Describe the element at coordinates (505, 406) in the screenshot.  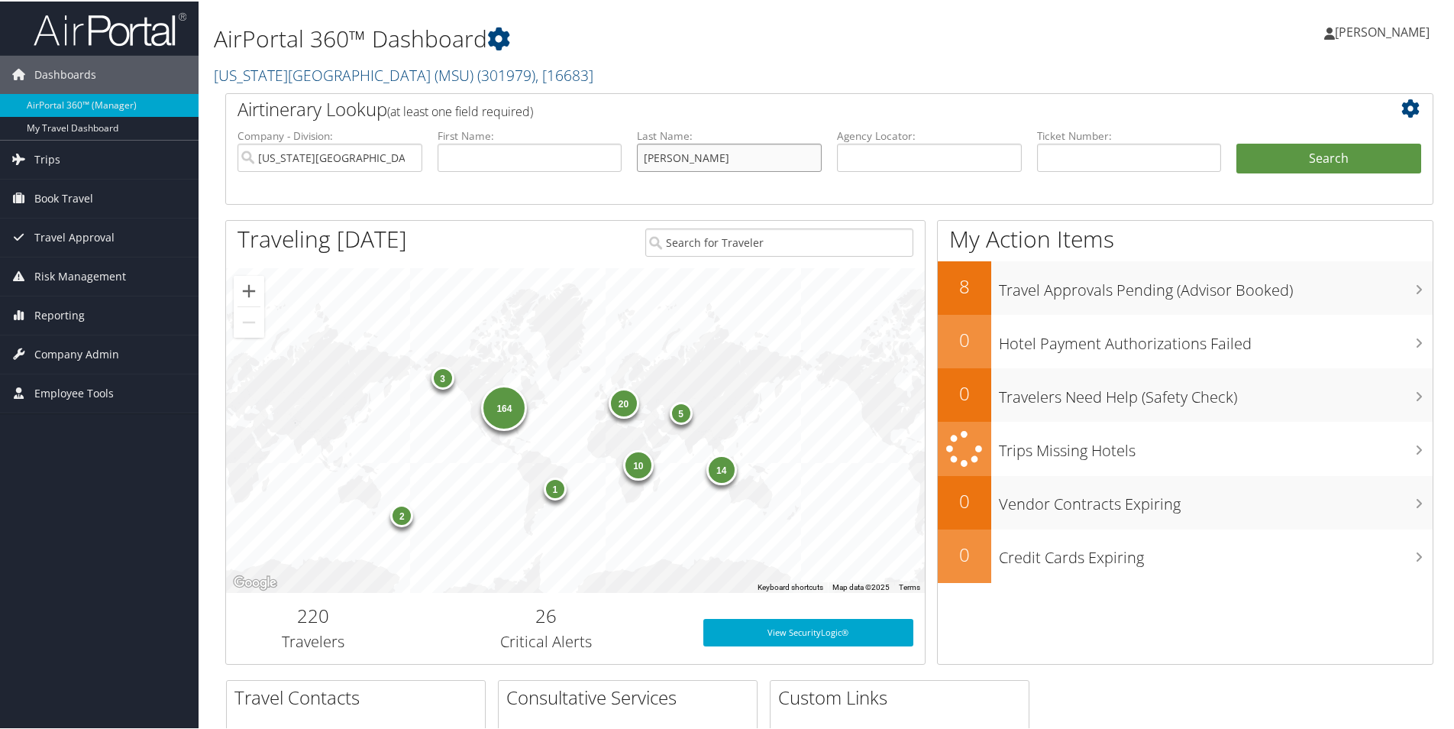
I see `div: 164` at that location.